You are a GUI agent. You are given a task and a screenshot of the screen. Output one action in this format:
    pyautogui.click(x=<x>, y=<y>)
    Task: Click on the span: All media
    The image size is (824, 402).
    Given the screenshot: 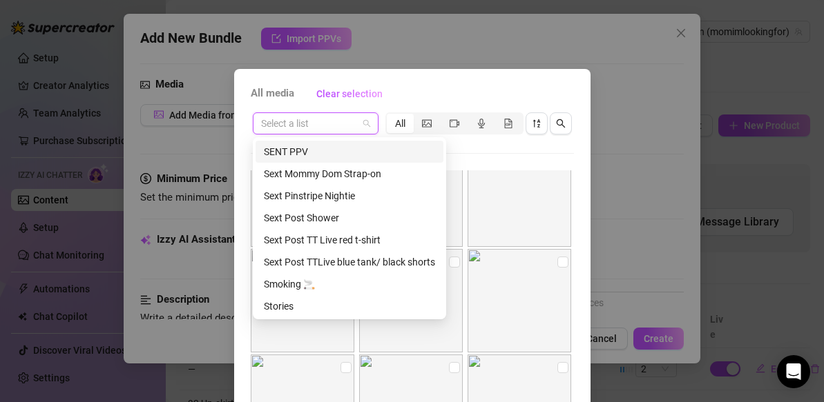 What is the action you would take?
    pyautogui.click(x=272, y=94)
    